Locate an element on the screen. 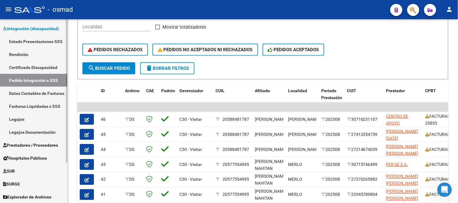 This screenshot has height=203, width=458. div: 42 is located at coordinates (110, 180).